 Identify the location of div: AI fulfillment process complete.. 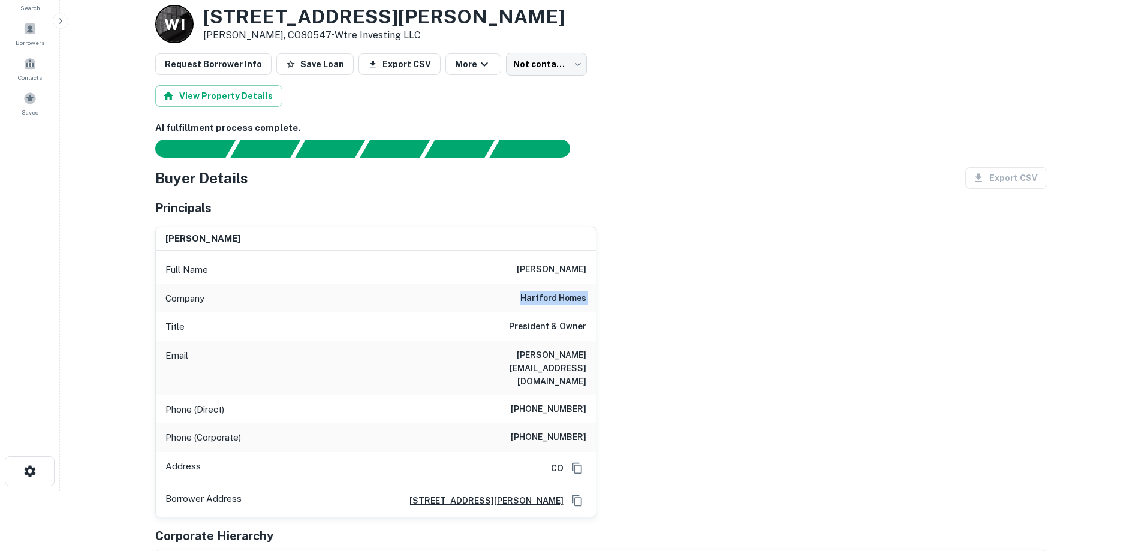
(537, 149).